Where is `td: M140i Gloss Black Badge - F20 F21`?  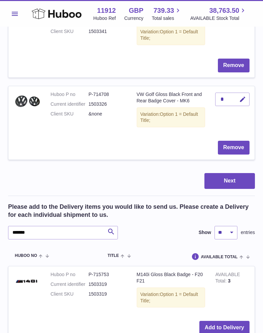
td: M140i Gloss Black Badge - F20 F21 is located at coordinates (171, 291).